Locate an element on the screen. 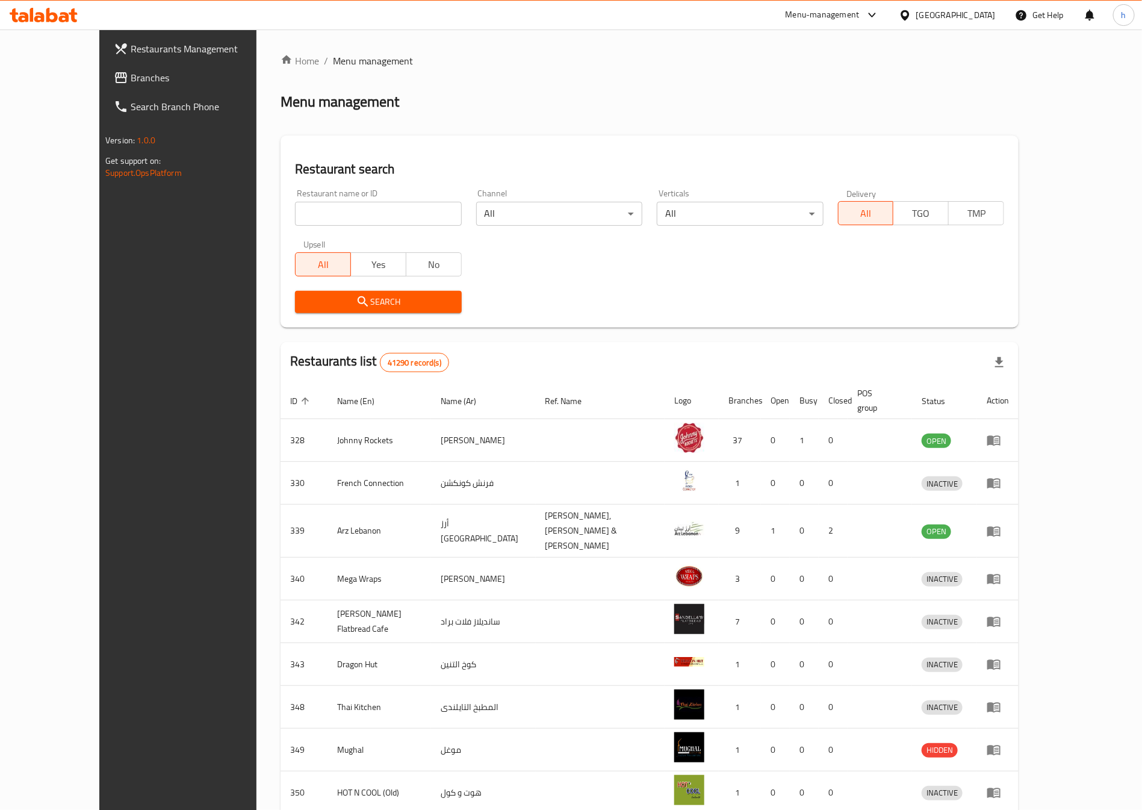 The image size is (1142, 810). td: كوخ التنين is located at coordinates (483, 664).